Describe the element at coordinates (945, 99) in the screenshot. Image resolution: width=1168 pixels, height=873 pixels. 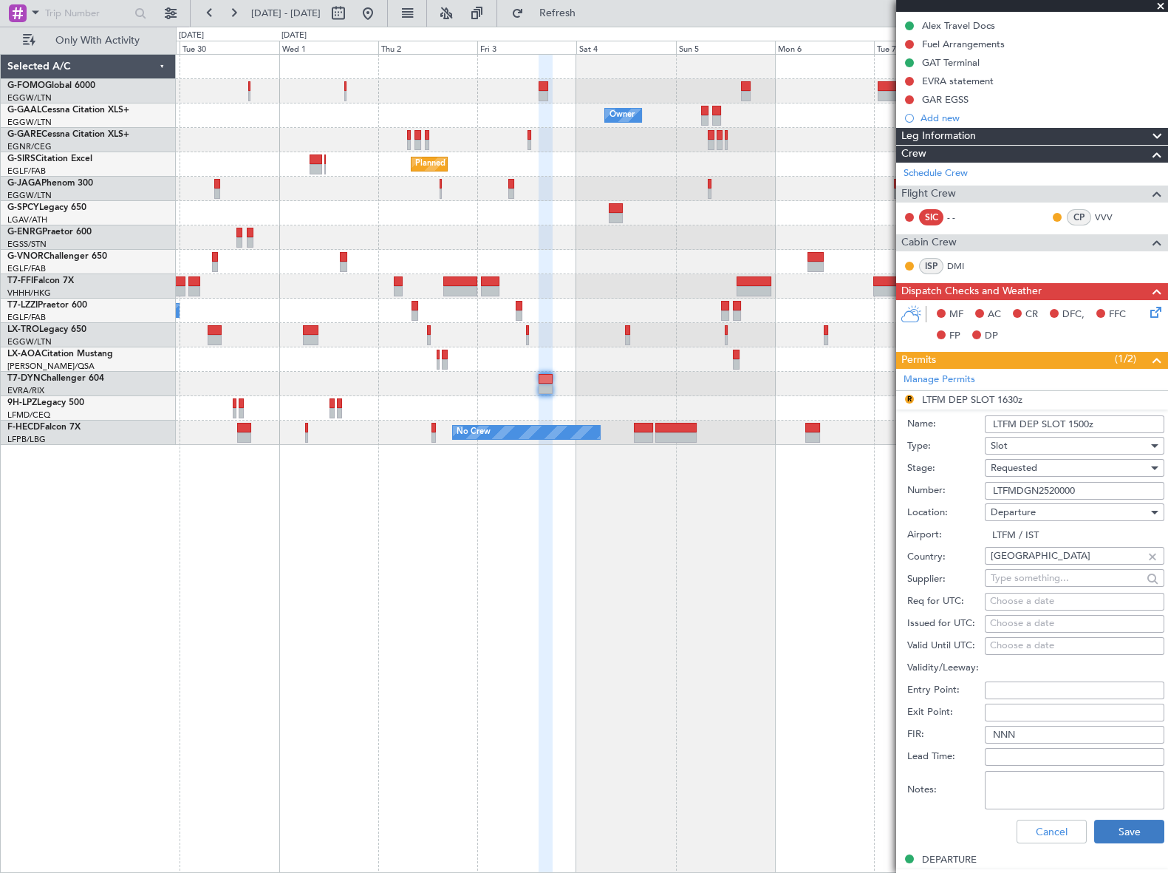
I see `div: GAR EGSS` at that location.